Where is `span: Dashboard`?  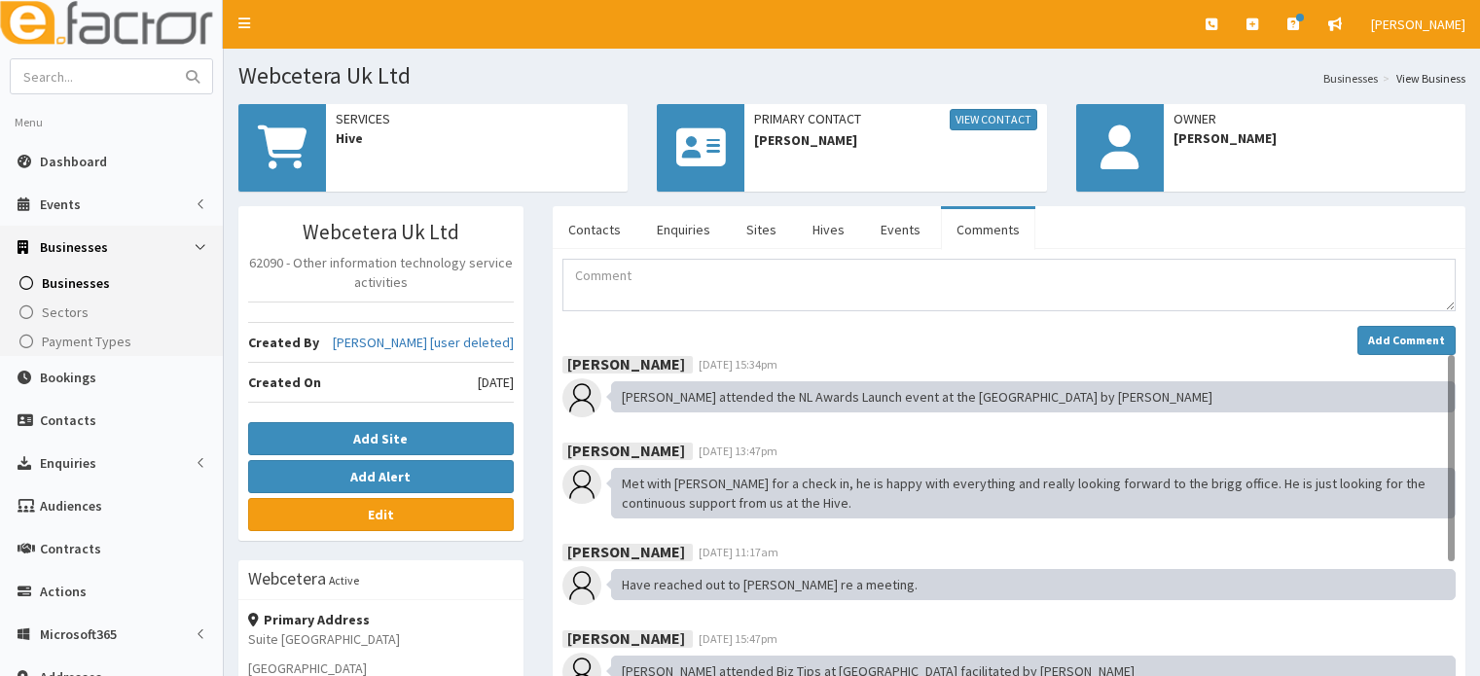 span: Dashboard is located at coordinates (73, 162).